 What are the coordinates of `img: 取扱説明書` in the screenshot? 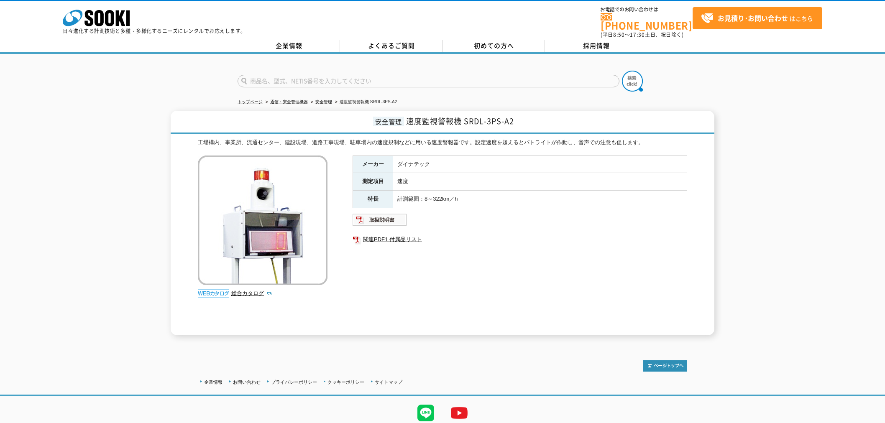 It's located at (380, 220).